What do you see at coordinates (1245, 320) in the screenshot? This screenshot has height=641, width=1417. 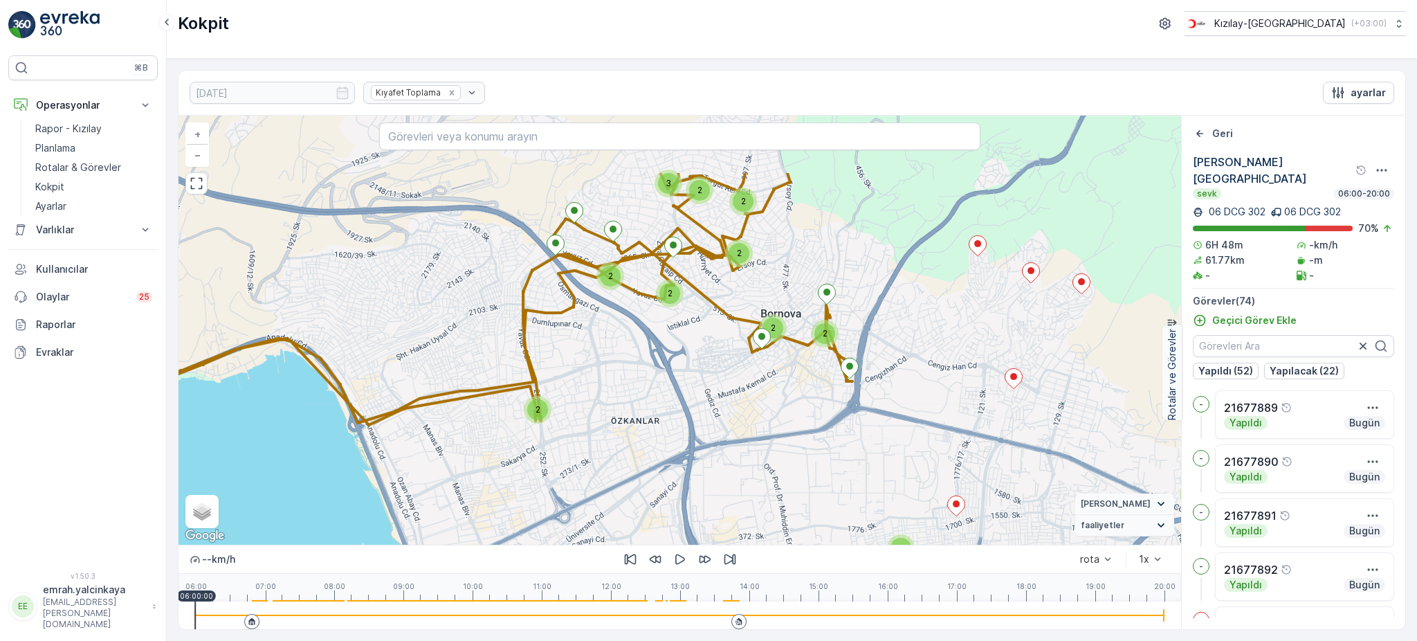 I see `a: Geçici Görev Ekle` at bounding box center [1245, 320].